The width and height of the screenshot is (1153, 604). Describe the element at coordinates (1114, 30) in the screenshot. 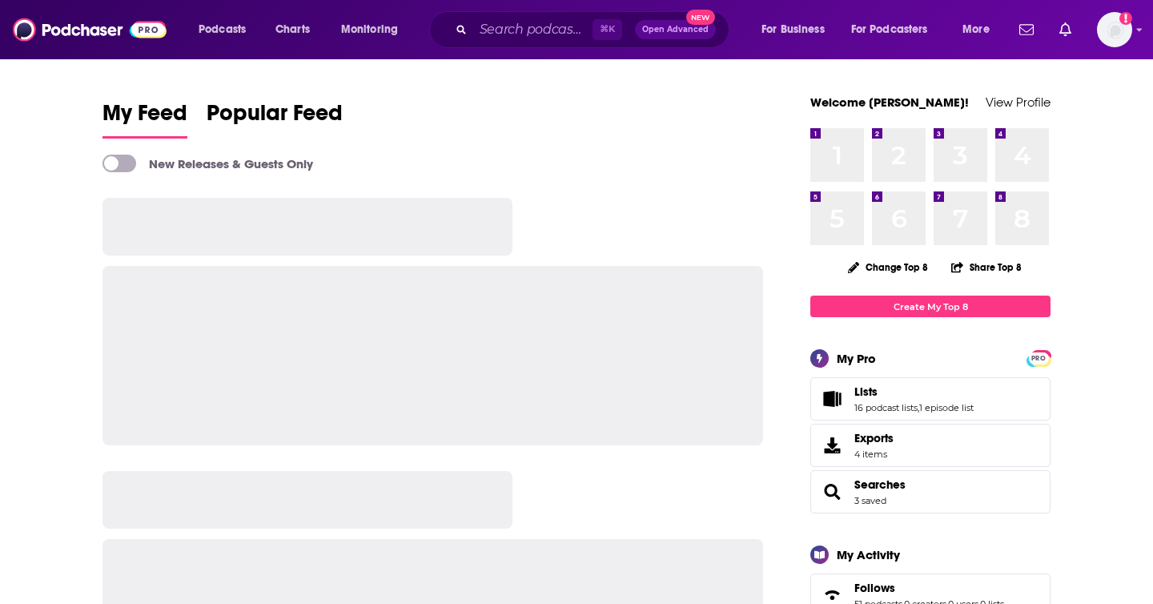

I see `button: Show profile menu` at that location.